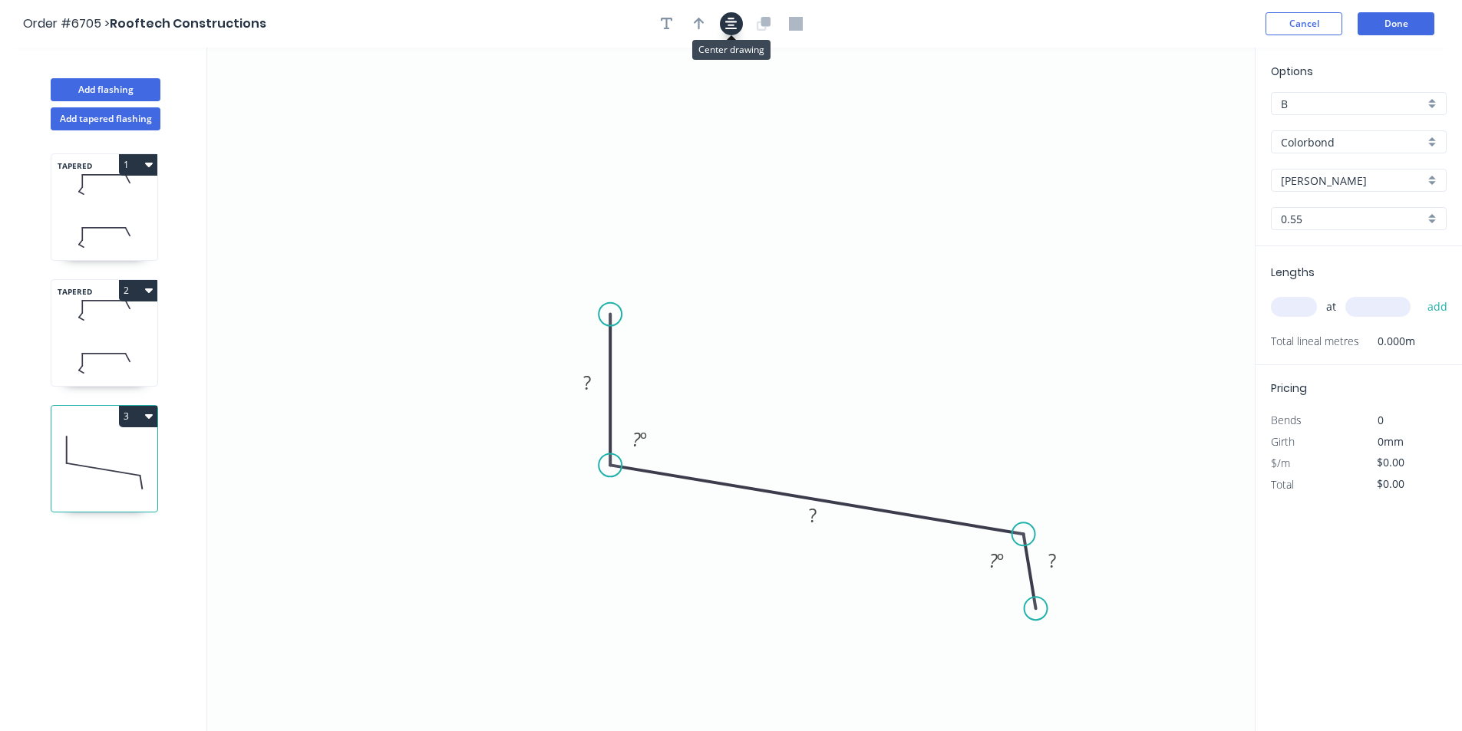  What do you see at coordinates (1288, 388) in the screenshot?
I see `span: Pricing` at bounding box center [1288, 388].